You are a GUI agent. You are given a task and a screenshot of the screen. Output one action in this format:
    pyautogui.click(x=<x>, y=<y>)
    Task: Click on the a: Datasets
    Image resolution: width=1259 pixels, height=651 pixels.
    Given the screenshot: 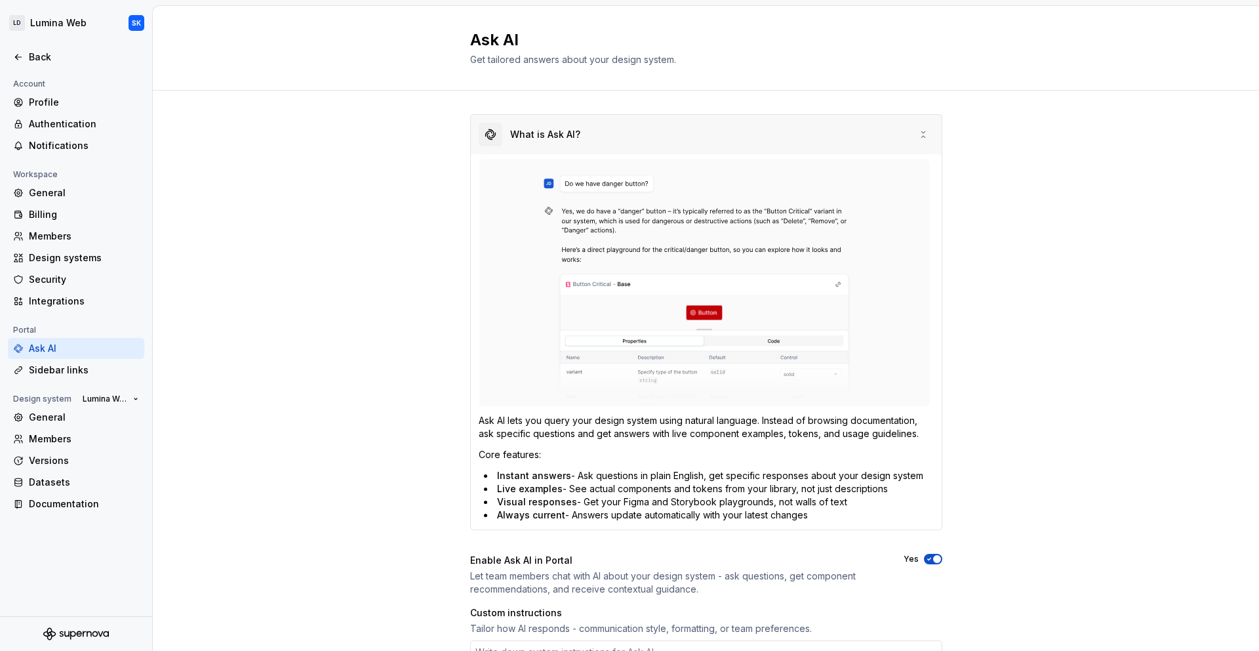 What is the action you would take?
    pyautogui.click(x=76, y=482)
    